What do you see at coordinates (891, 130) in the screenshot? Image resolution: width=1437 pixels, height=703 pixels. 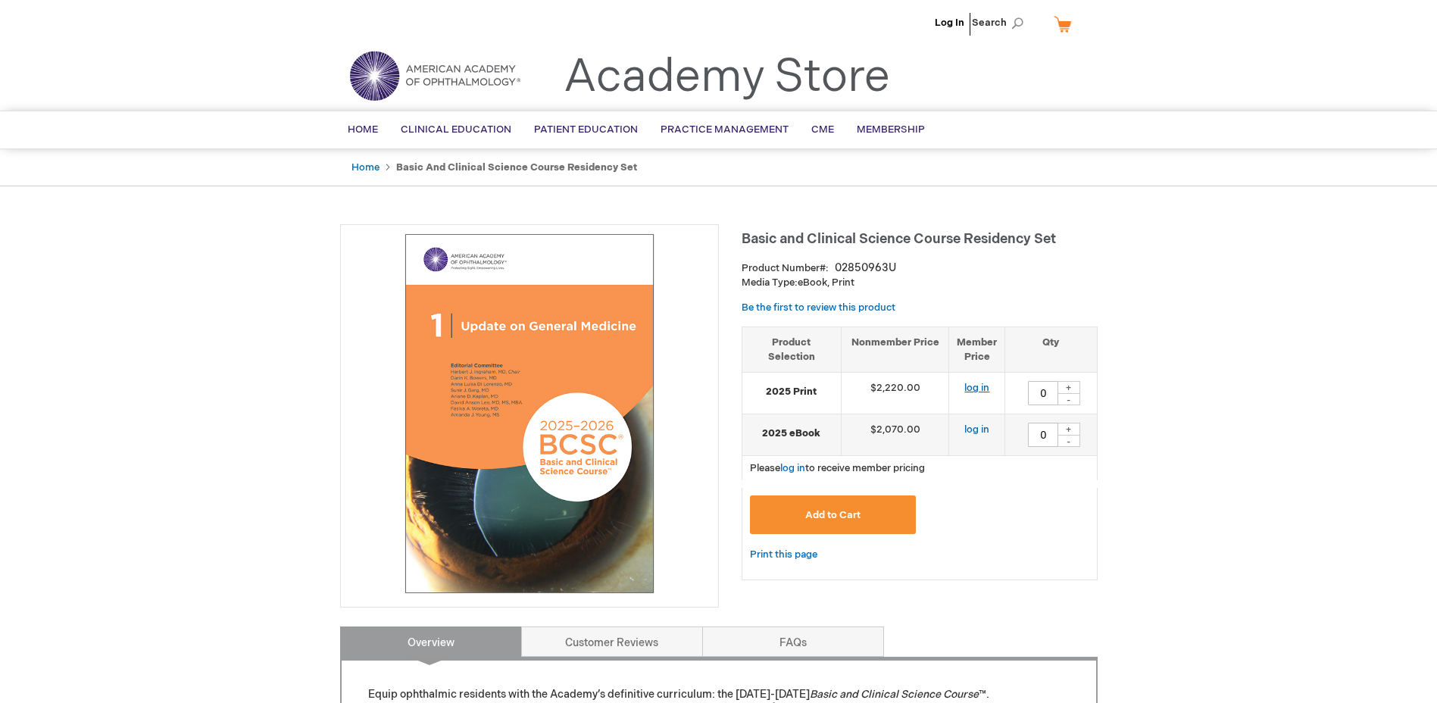 I see `span: Membership` at bounding box center [891, 130].